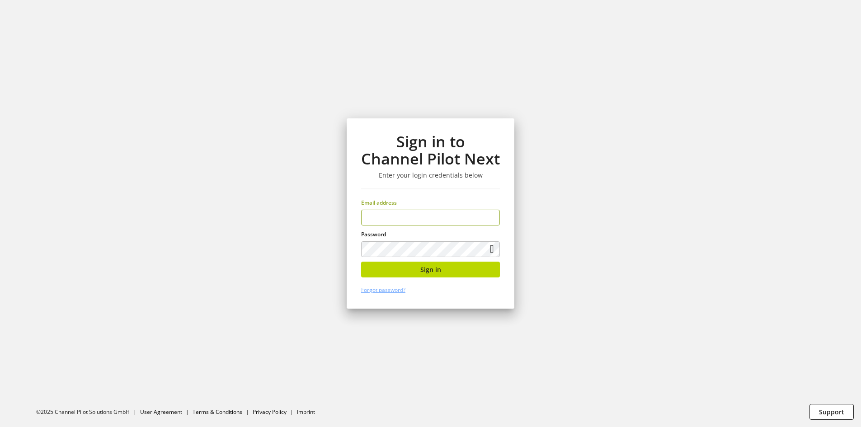 The image size is (861, 427). Describe the element at coordinates (383, 290) in the screenshot. I see `a: Forgot password?` at that location.